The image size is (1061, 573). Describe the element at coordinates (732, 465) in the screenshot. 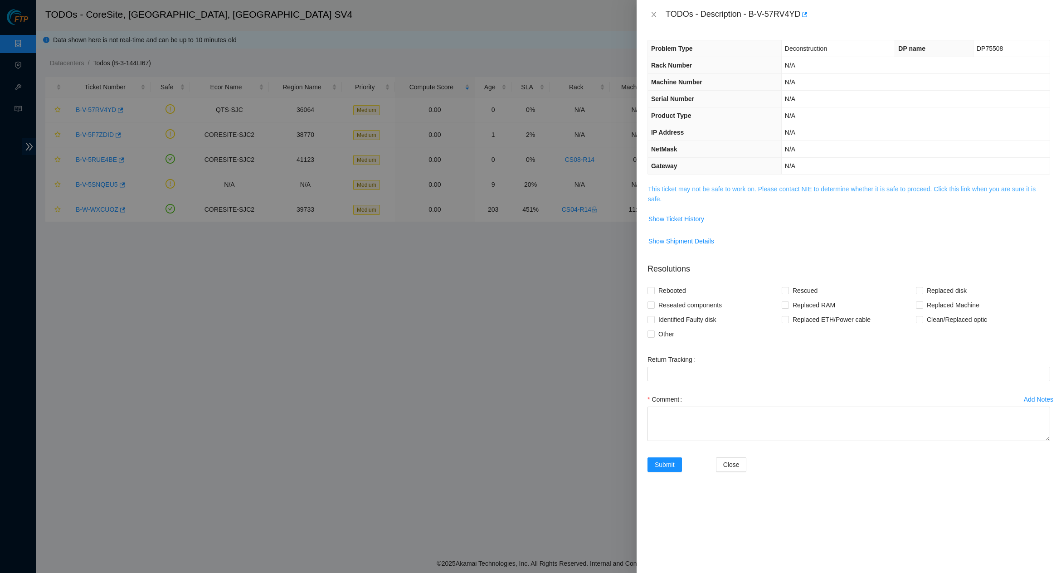

I see `span: Close` at that location.